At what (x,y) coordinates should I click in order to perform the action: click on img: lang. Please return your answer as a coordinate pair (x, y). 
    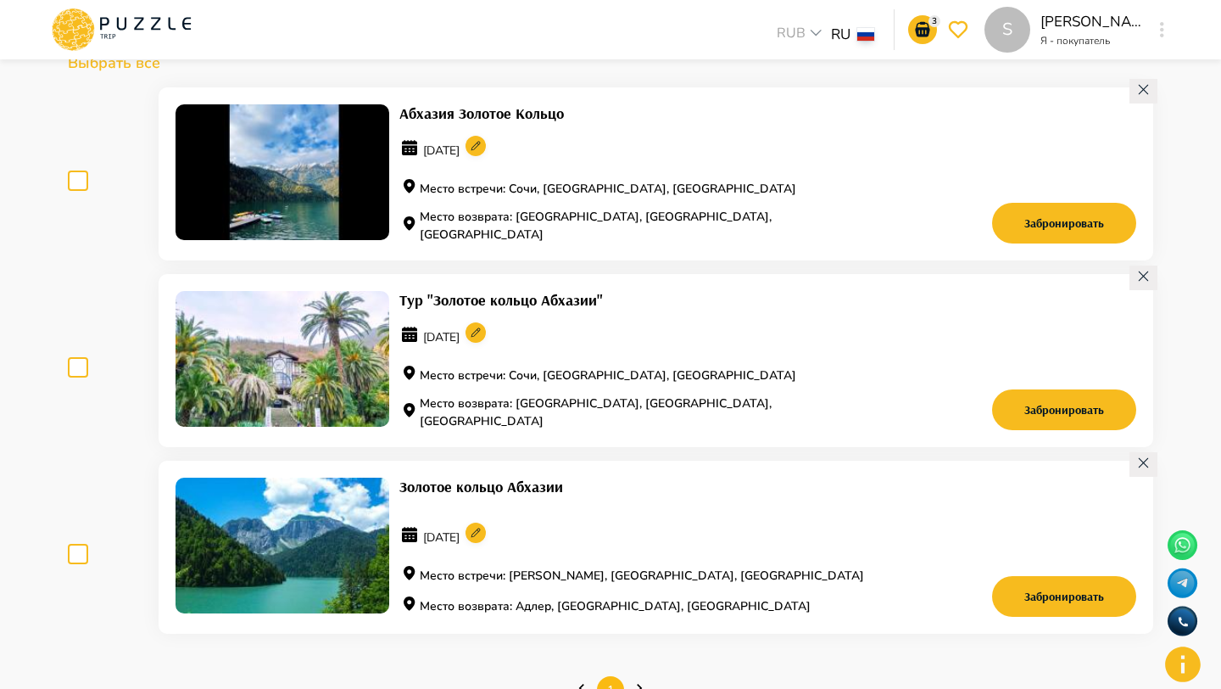
    Looking at the image, I should click on (866, 34).